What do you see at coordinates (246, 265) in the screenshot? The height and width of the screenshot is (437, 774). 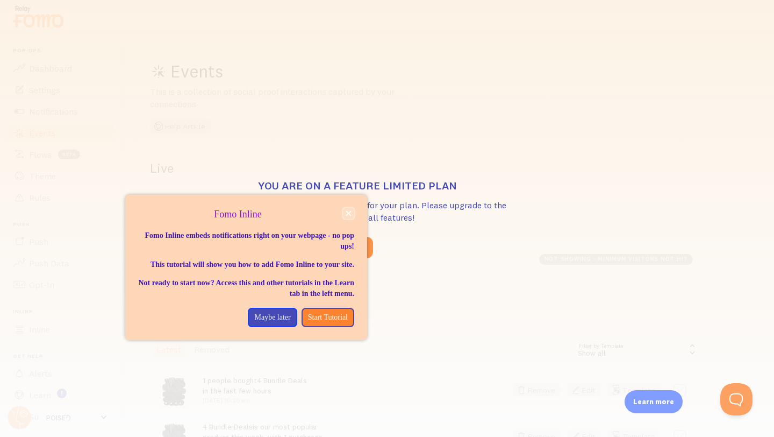 I see `p: This tutorial will show you how to add Fomo Inline to your site.` at bounding box center [246, 265].